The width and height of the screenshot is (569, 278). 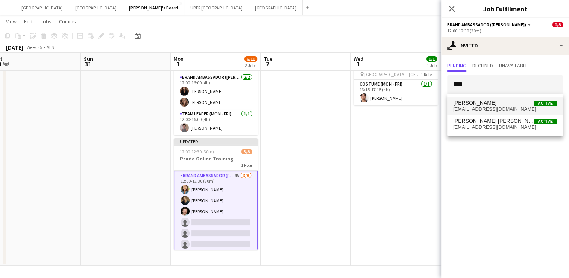 What do you see at coordinates (34, 47) in the screenshot?
I see `span: Week 35` at bounding box center [34, 47].